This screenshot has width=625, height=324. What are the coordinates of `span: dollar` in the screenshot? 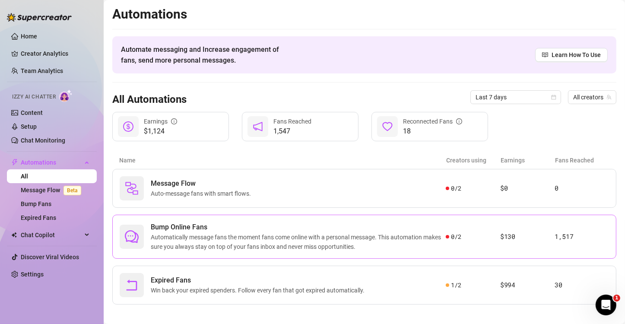 It's located at (128, 126).